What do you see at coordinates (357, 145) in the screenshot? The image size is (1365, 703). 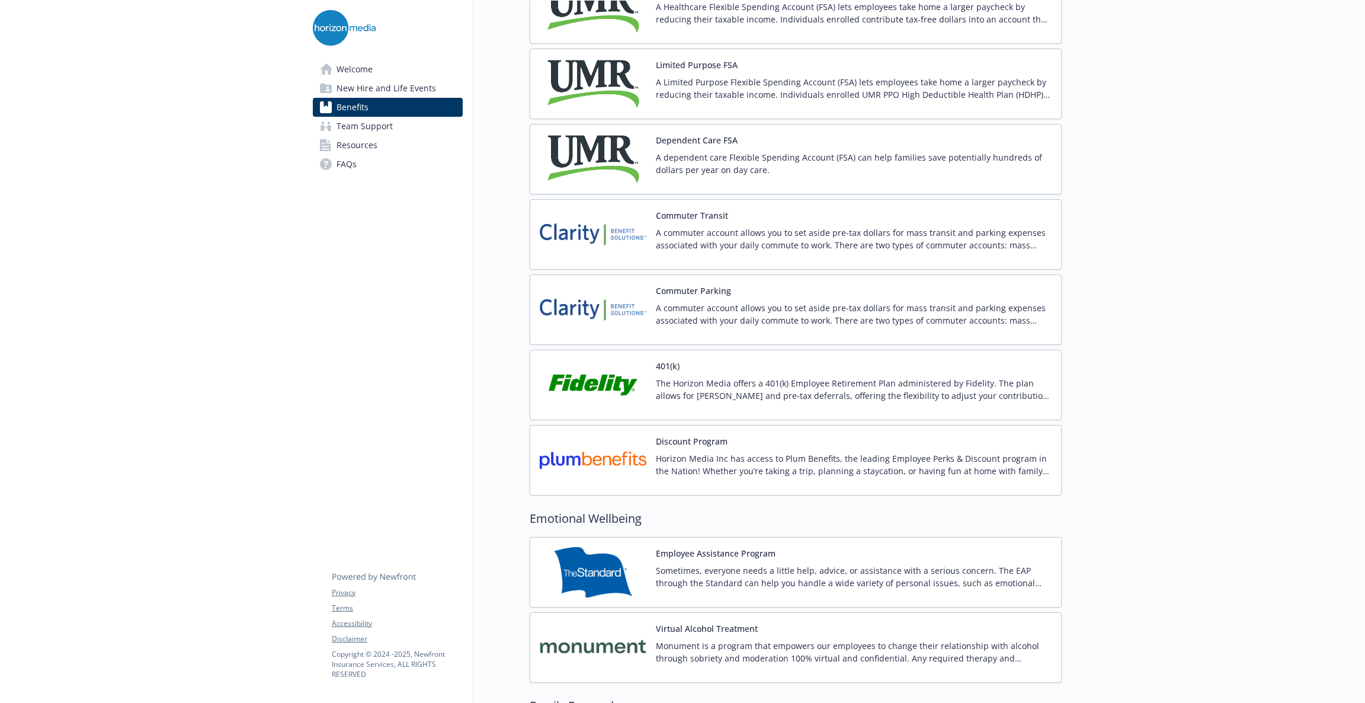 I see `span: Resources` at bounding box center [357, 145].